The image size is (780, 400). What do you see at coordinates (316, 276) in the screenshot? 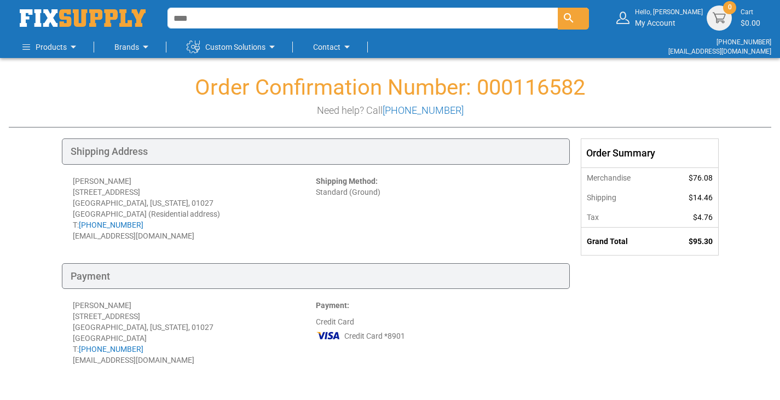
I see `div: Payment` at bounding box center [316, 276].